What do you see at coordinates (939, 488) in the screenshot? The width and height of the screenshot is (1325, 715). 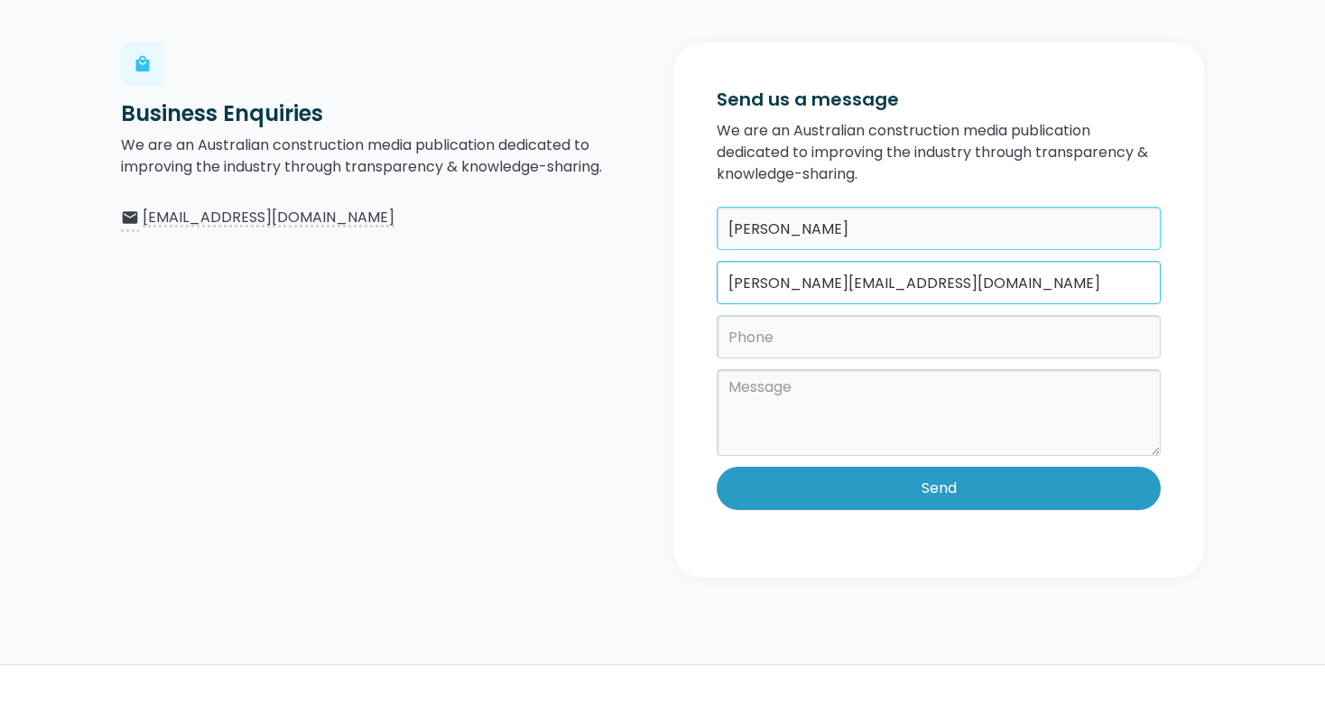 I see `input: Send` at bounding box center [939, 488].